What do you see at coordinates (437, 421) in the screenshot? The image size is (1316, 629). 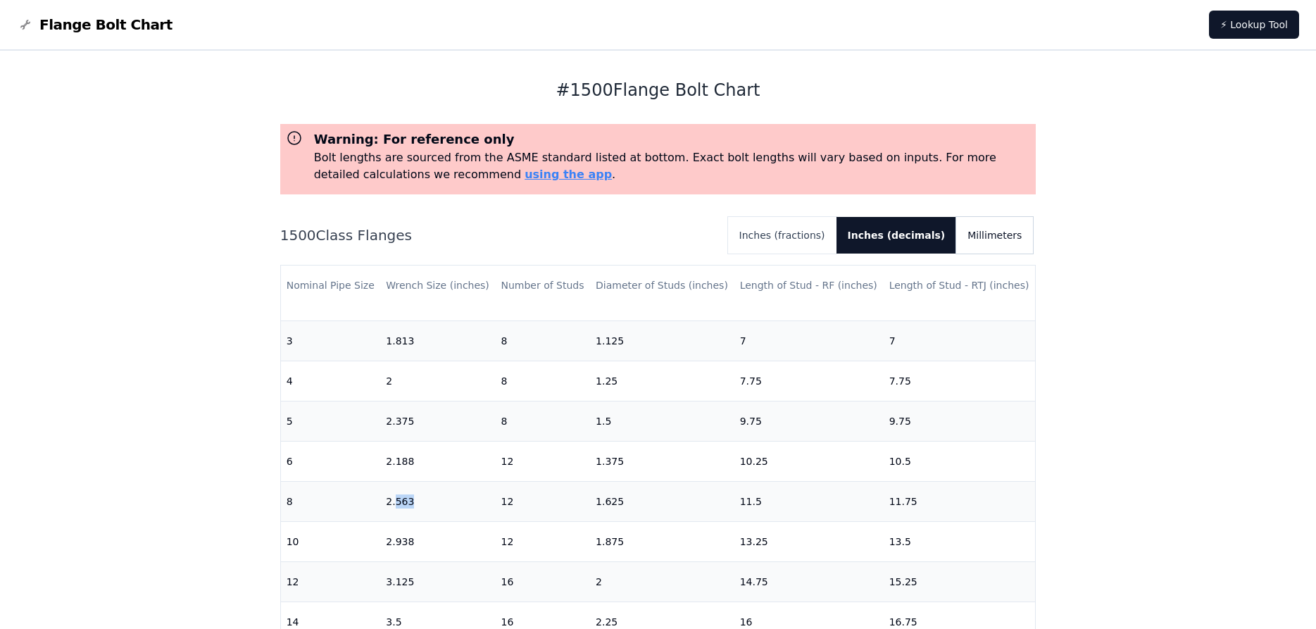 I see `td: 2.375` at bounding box center [437, 421].